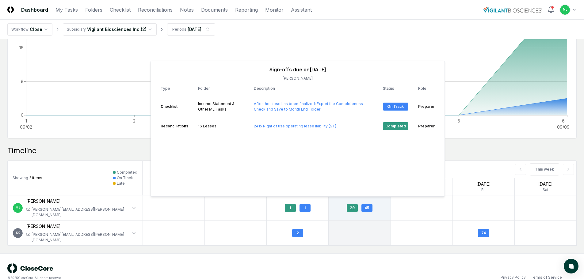  I want to click on div: Late, so click(121, 184).